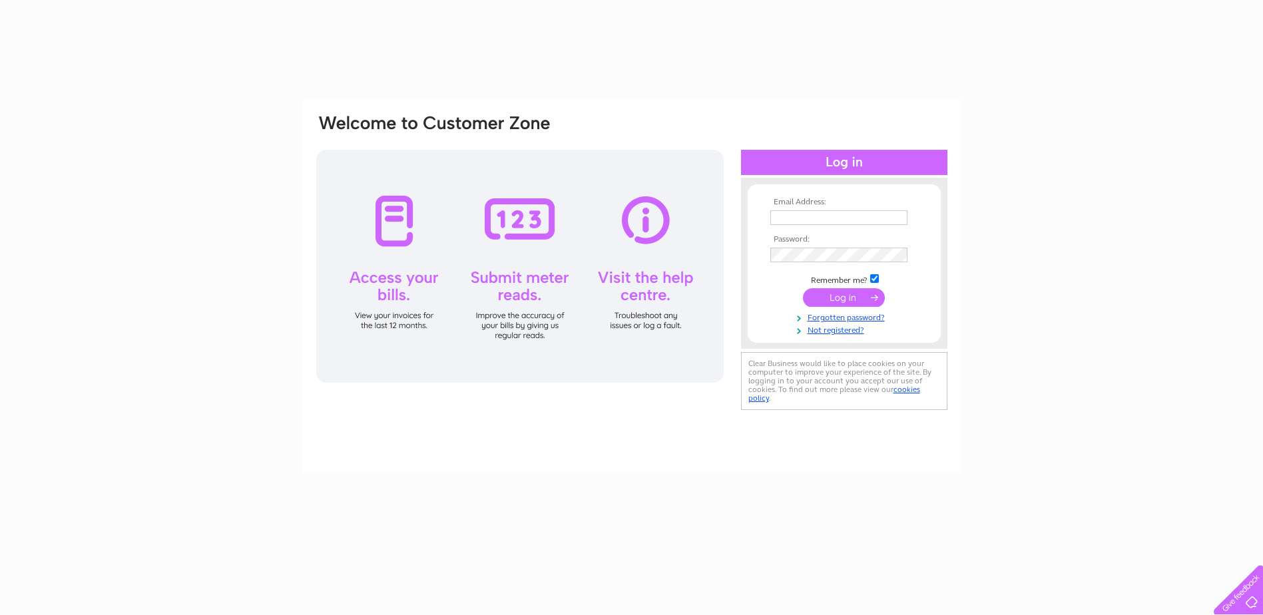  What do you see at coordinates (846, 316) in the screenshot?
I see `a: Forgotten password?` at bounding box center [846, 316].